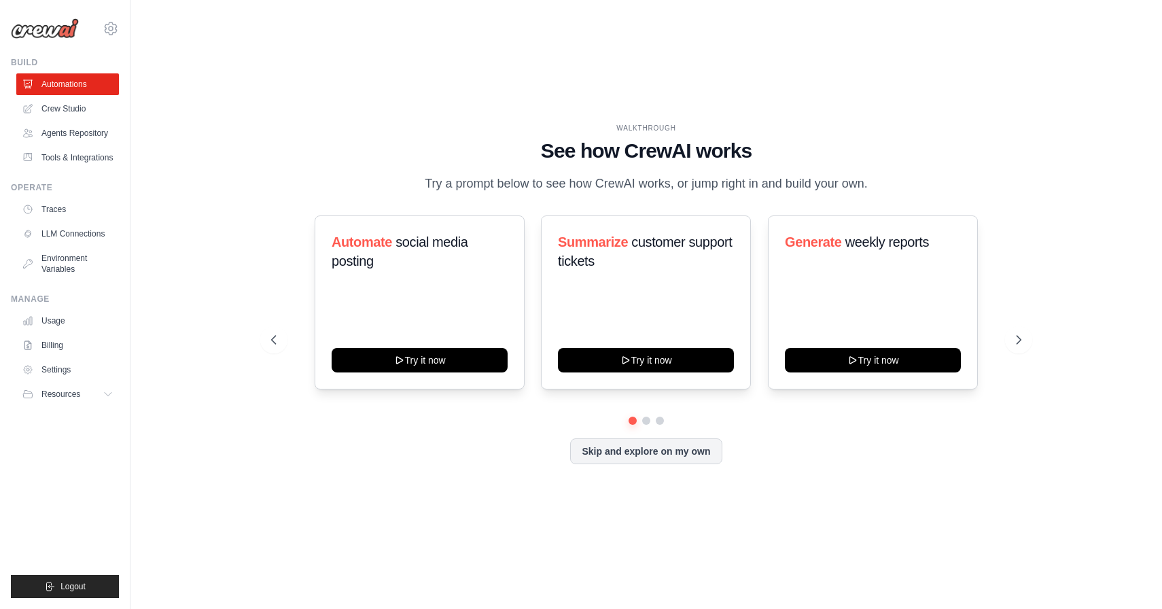 The width and height of the screenshot is (1162, 609). I want to click on span: Automate, so click(362, 242).